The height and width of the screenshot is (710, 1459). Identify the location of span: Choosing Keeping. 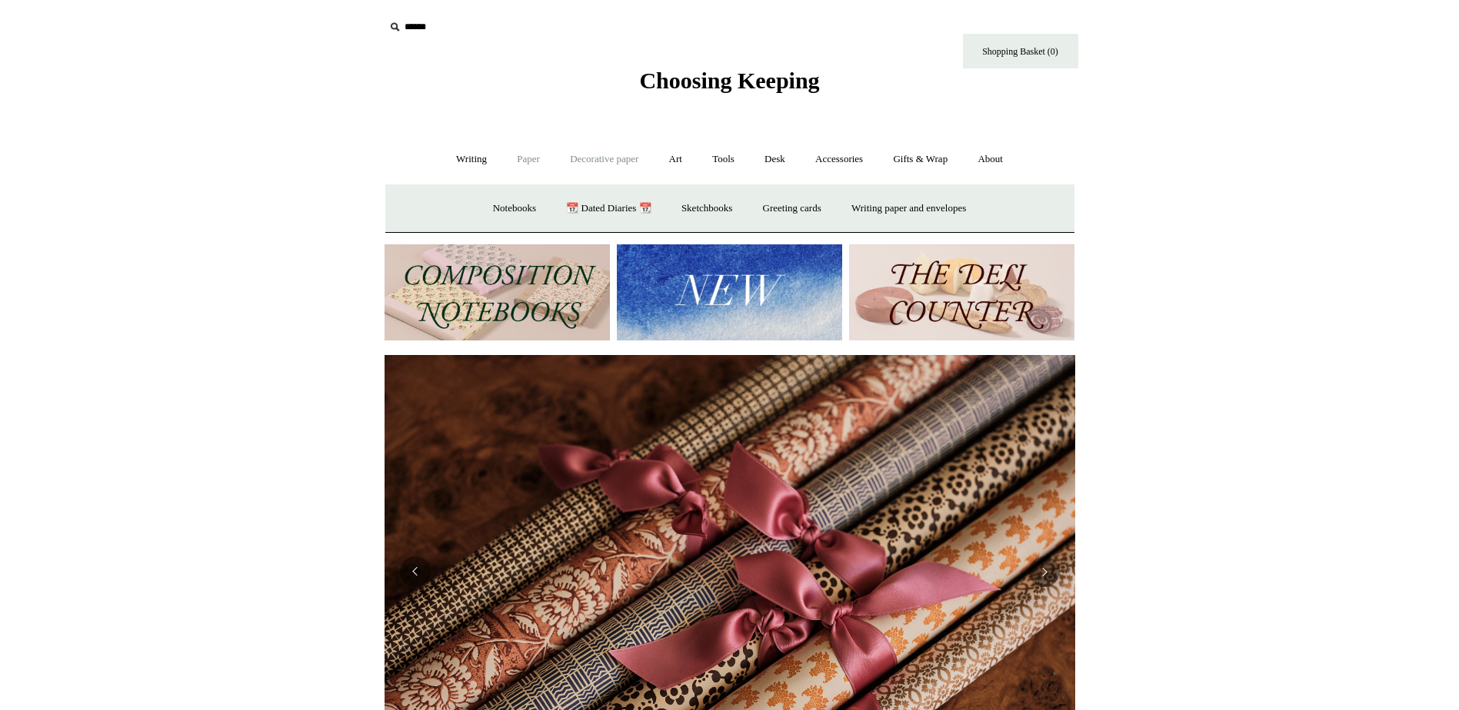
(729, 80).